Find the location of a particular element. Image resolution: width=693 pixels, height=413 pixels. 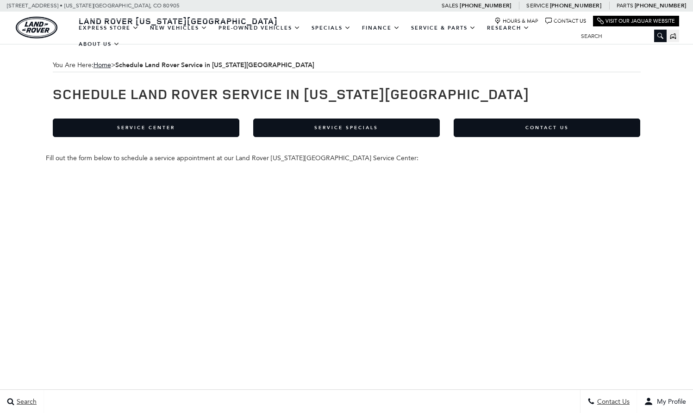

a: Pre-Owned Vehicles is located at coordinates (259, 28).